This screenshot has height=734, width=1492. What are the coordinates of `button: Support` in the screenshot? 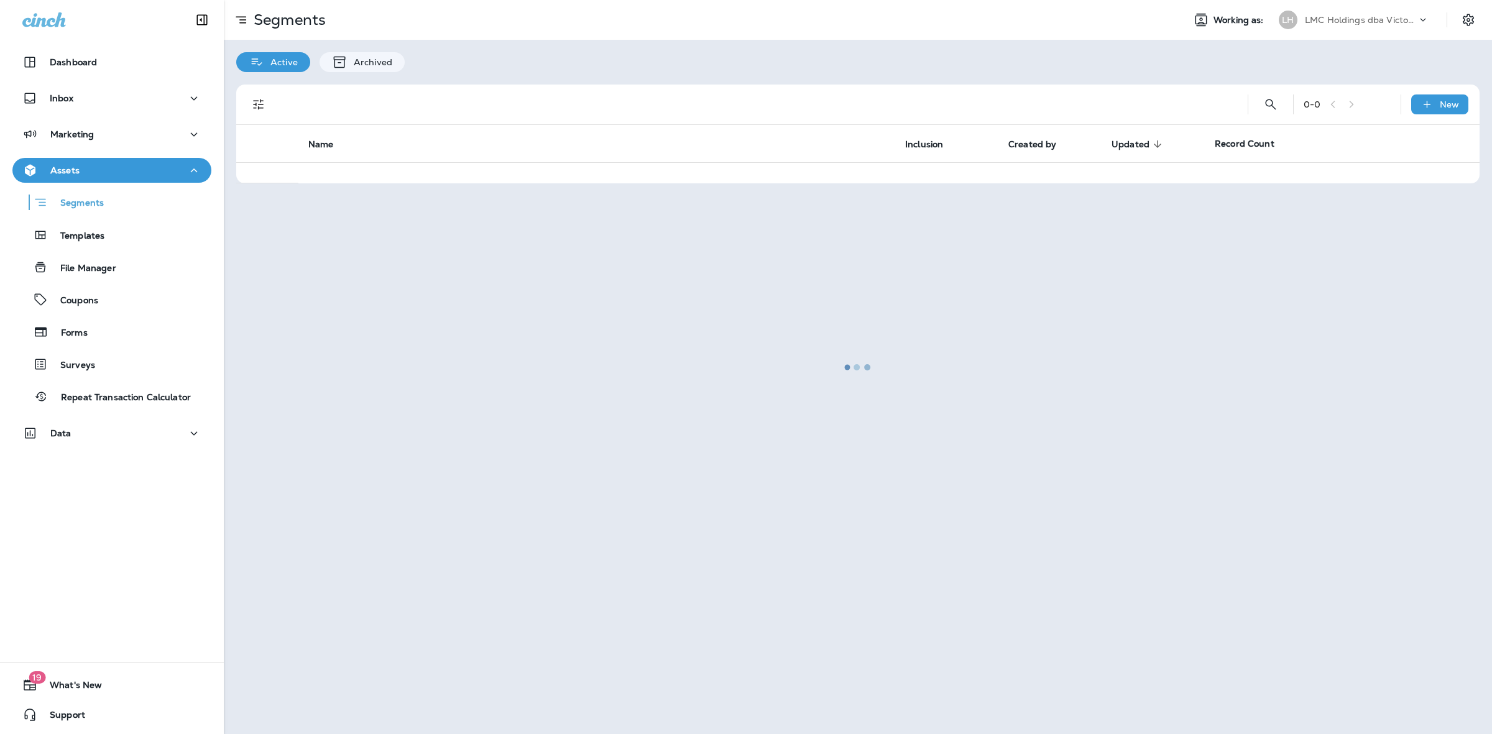 It's located at (112, 715).